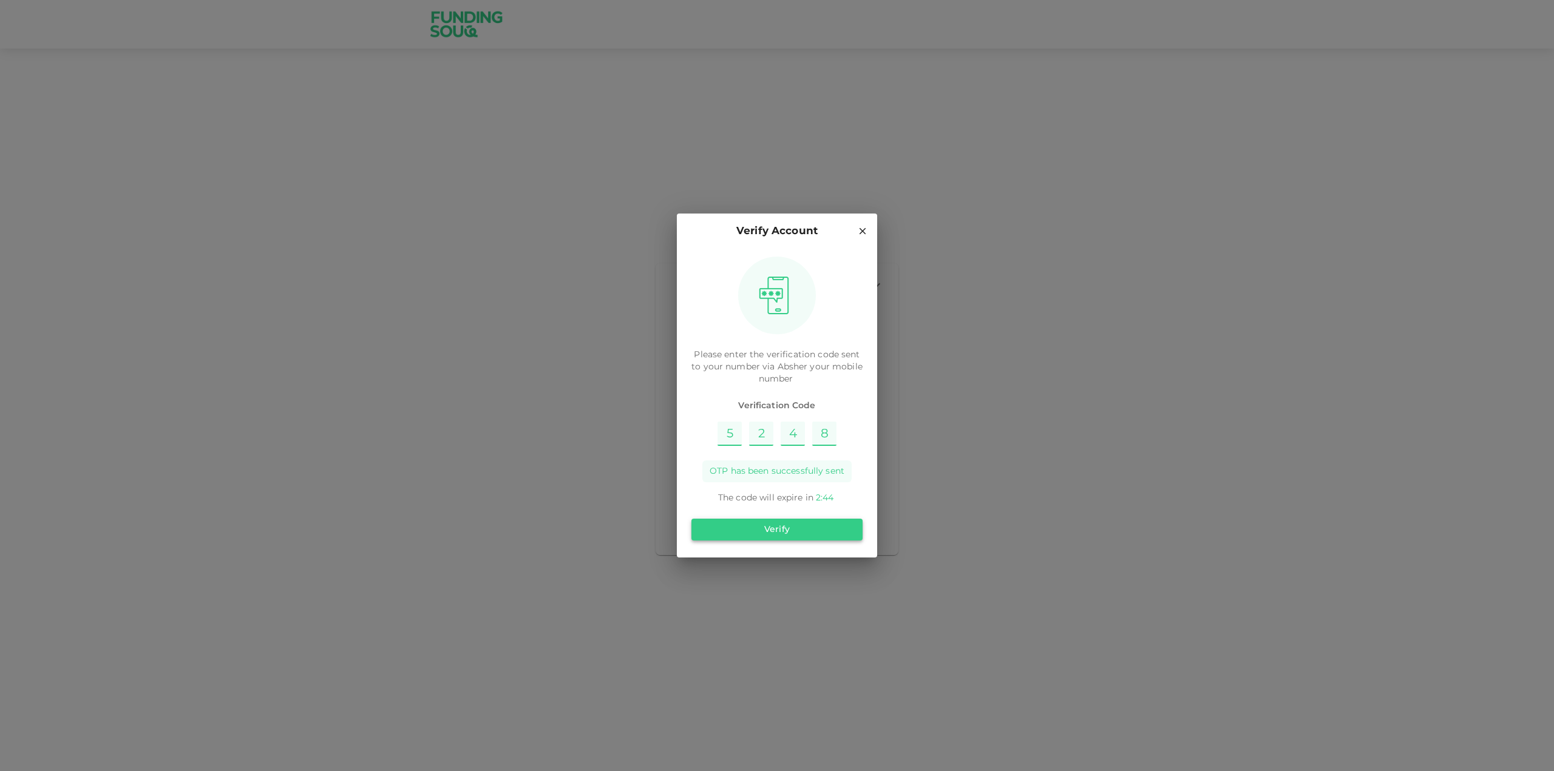  What do you see at coordinates (730, 434) in the screenshot?
I see `input: Please enter OTP character 1` at bounding box center [730, 434].